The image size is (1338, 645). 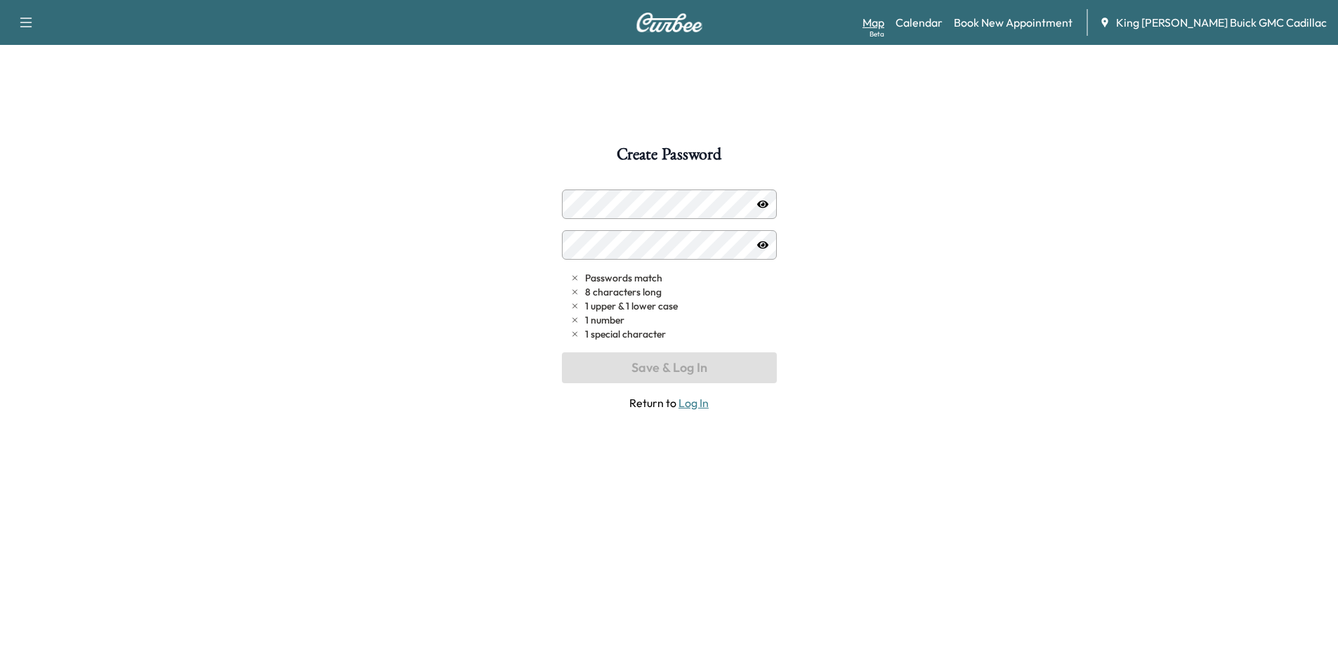 What do you see at coordinates (1013, 22) in the screenshot?
I see `a: Book New Appointment` at bounding box center [1013, 22].